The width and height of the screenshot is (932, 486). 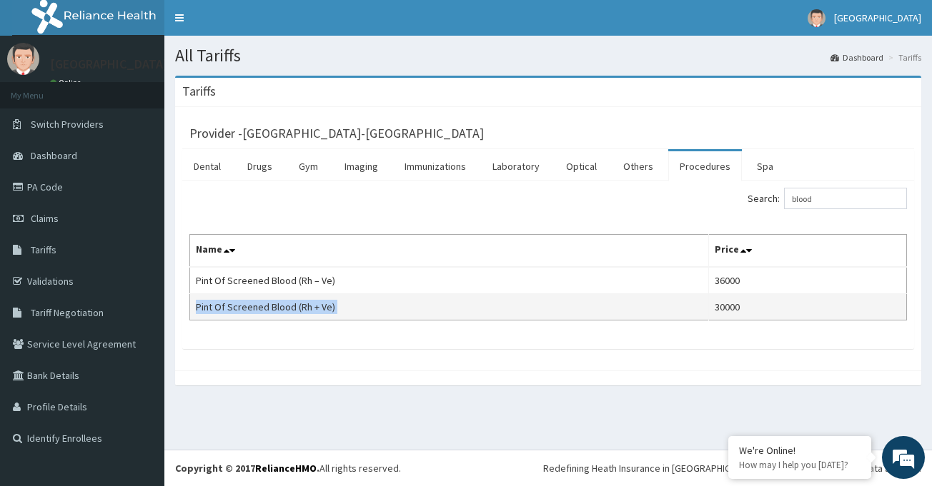 I want to click on span: Tariff Negotiation, so click(x=67, y=313).